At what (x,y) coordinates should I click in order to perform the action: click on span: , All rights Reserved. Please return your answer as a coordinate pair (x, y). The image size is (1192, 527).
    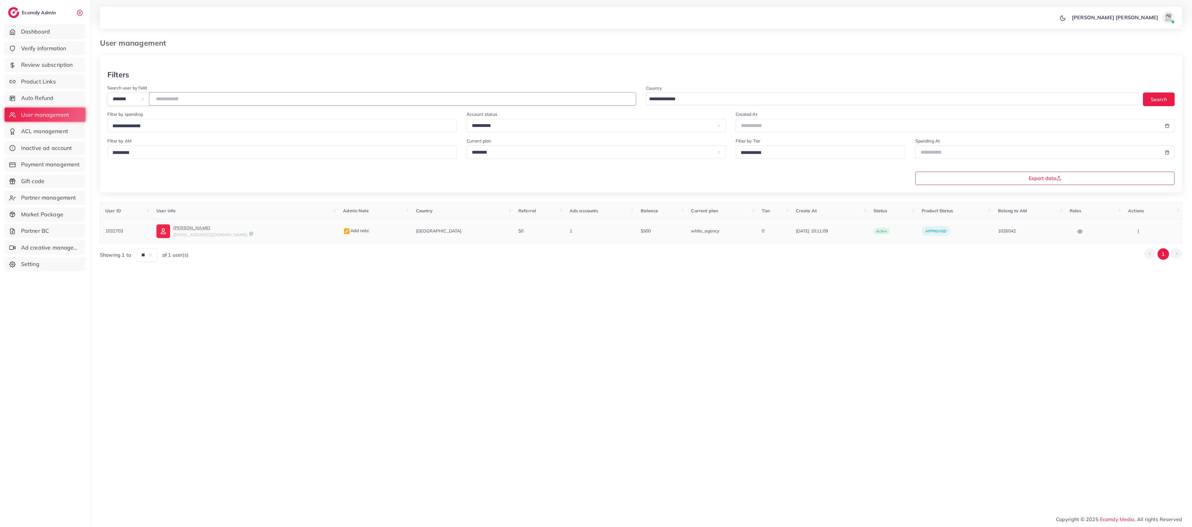
    Looking at the image, I should click on (1158, 519).